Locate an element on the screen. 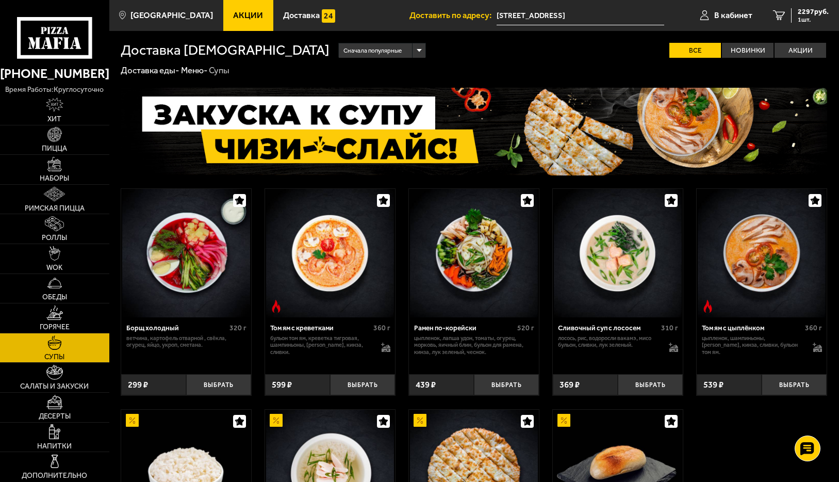 The image size is (839, 482). span: Наборы is located at coordinates (54, 178).